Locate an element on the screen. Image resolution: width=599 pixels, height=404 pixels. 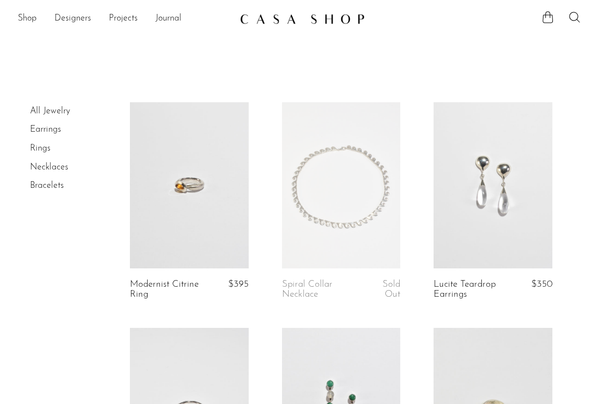
span: Sold Out is located at coordinates (392, 289).